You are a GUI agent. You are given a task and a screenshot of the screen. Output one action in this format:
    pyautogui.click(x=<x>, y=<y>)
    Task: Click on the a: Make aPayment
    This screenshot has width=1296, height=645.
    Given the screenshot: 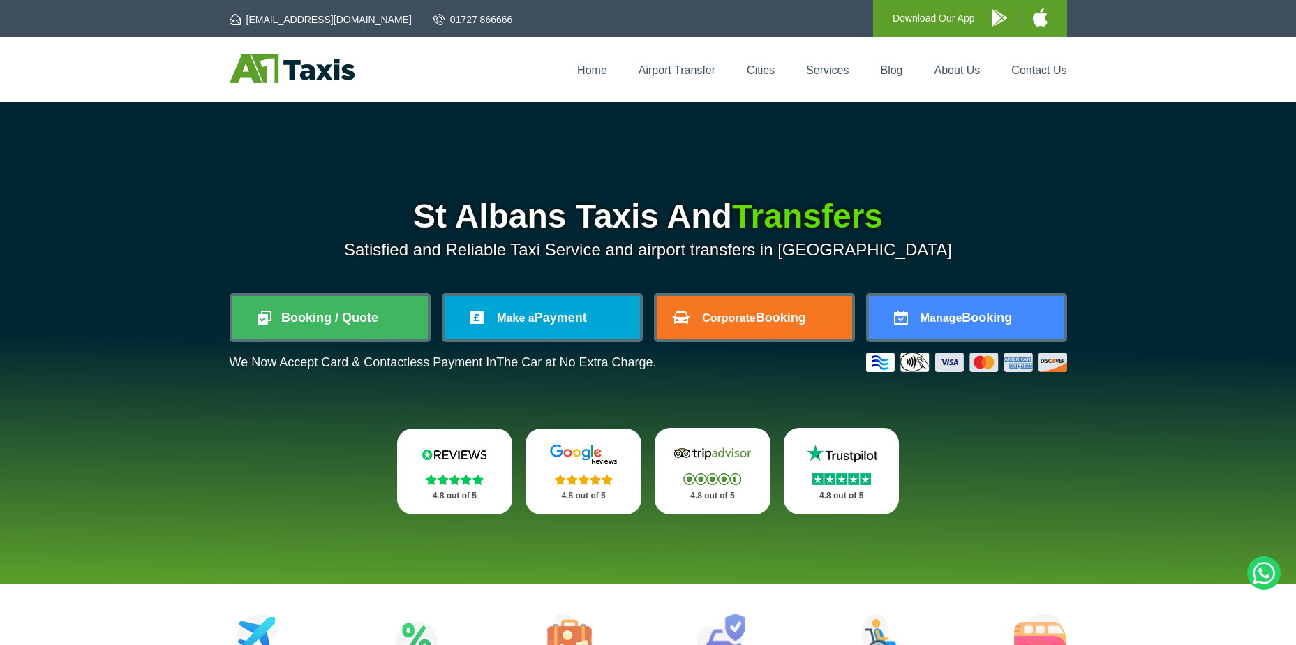 What is the action you would take?
    pyautogui.click(x=542, y=317)
    